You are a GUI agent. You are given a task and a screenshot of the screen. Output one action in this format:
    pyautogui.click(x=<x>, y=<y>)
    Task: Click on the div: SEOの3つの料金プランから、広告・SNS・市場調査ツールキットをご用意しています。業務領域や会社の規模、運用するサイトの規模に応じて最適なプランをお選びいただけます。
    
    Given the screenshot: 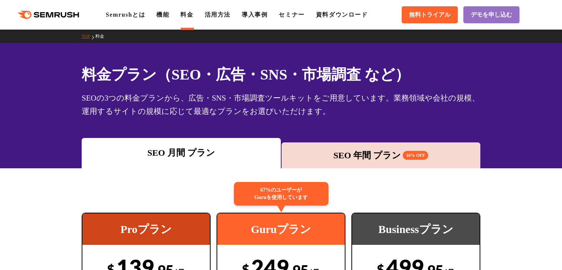 What is the action you would take?
    pyautogui.click(x=281, y=105)
    